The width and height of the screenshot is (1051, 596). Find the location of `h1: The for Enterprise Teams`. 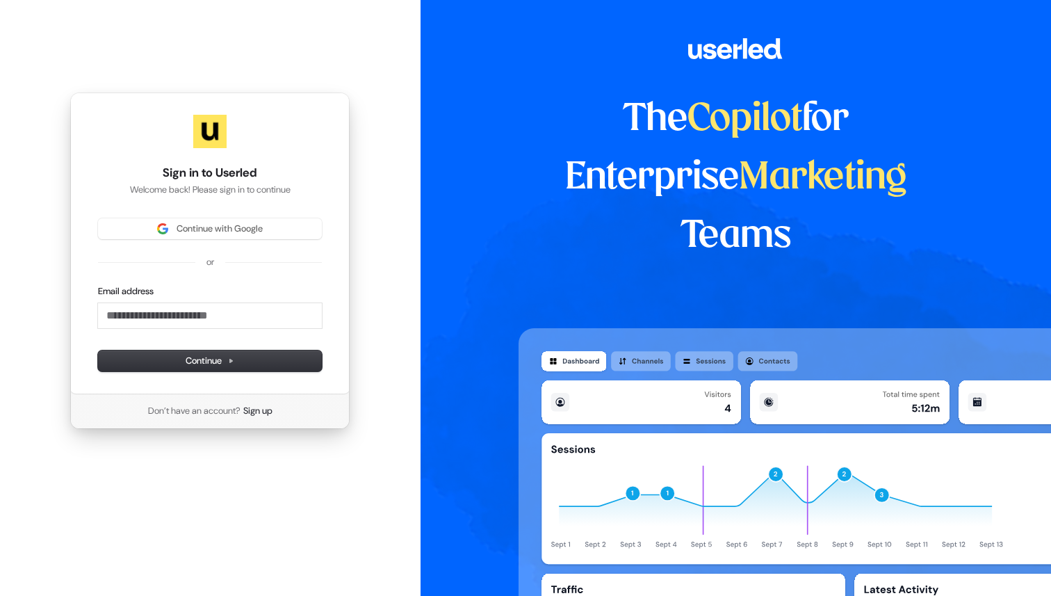

h1: The for Enterprise Teams is located at coordinates (735, 178).